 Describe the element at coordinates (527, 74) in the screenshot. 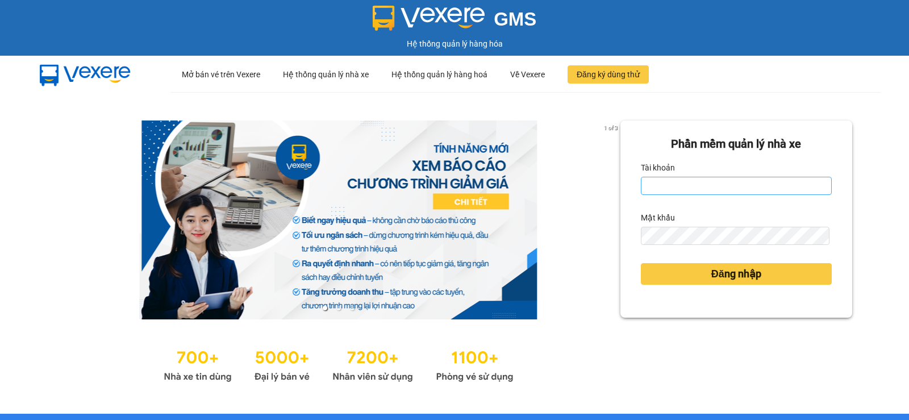

I see `div: Về Vexere` at that location.